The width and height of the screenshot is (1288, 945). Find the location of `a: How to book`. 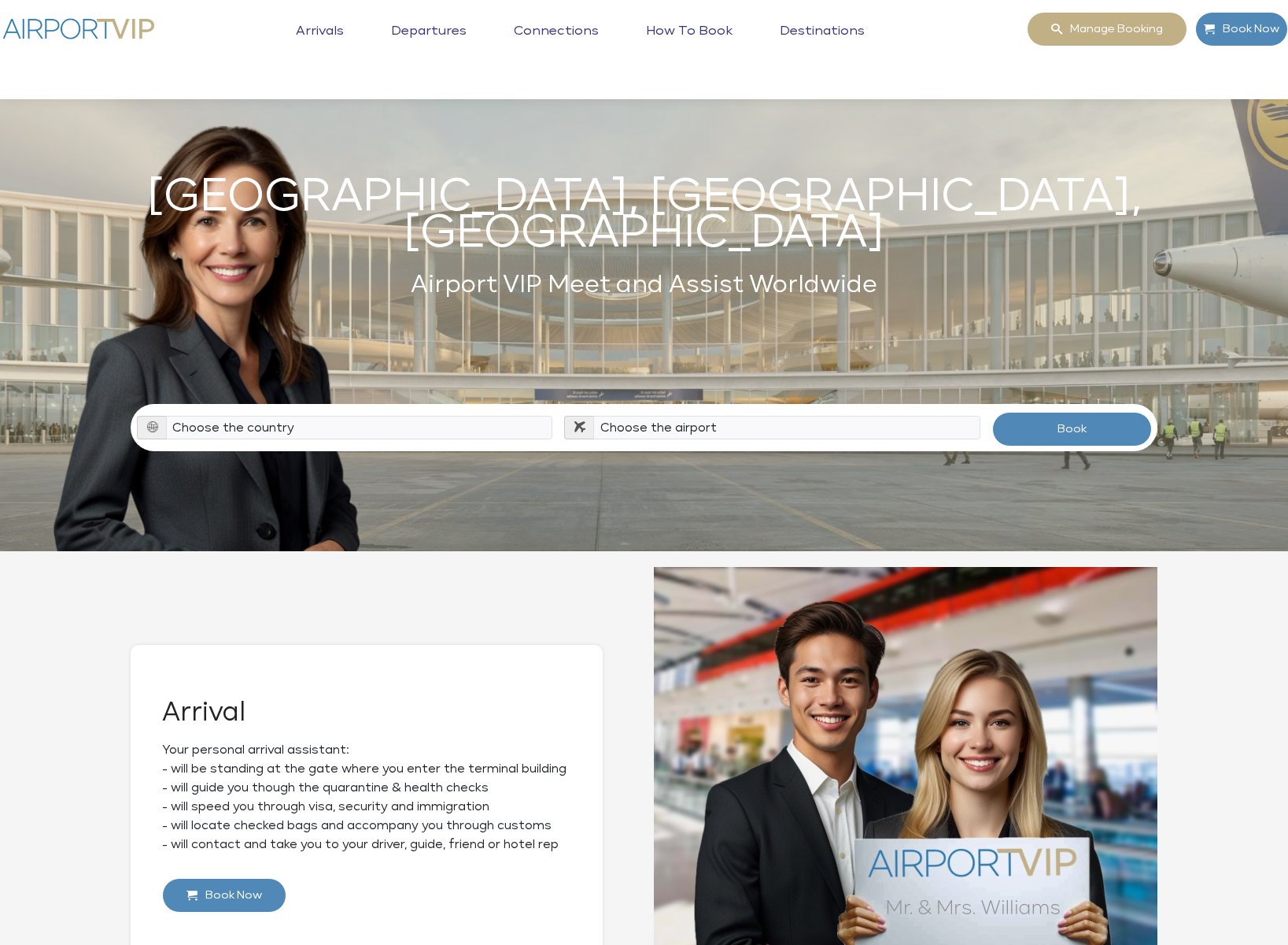

a: How to book is located at coordinates (689, 43).